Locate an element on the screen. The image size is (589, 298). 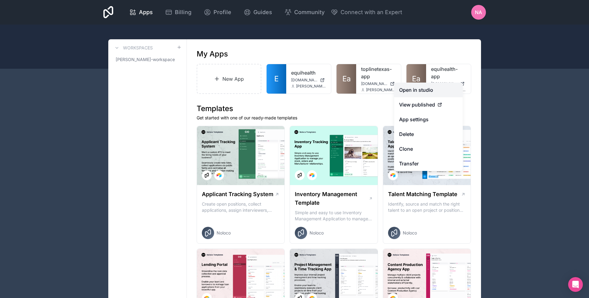
p: Create open positions, collect applications, assign interviewers, centralise candidate feedback a... is located at coordinates (241, 207).